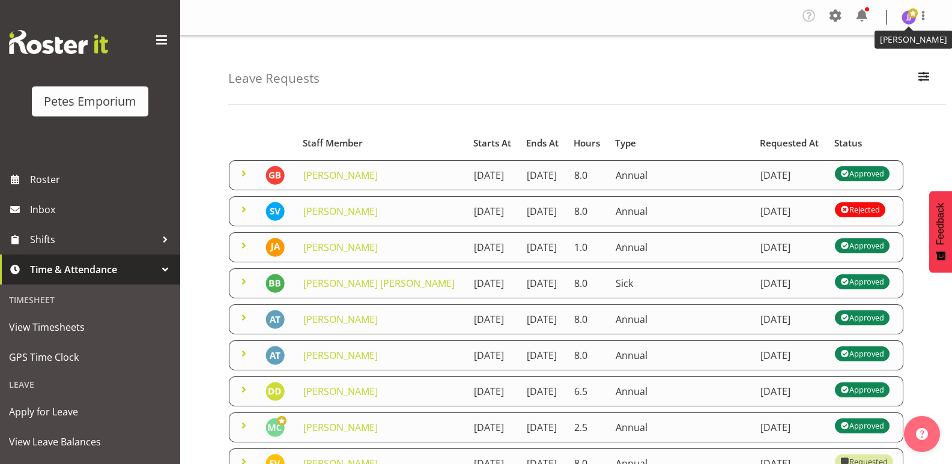 This screenshot has height=464, width=952. I want to click on td: 6.5, so click(587, 392).